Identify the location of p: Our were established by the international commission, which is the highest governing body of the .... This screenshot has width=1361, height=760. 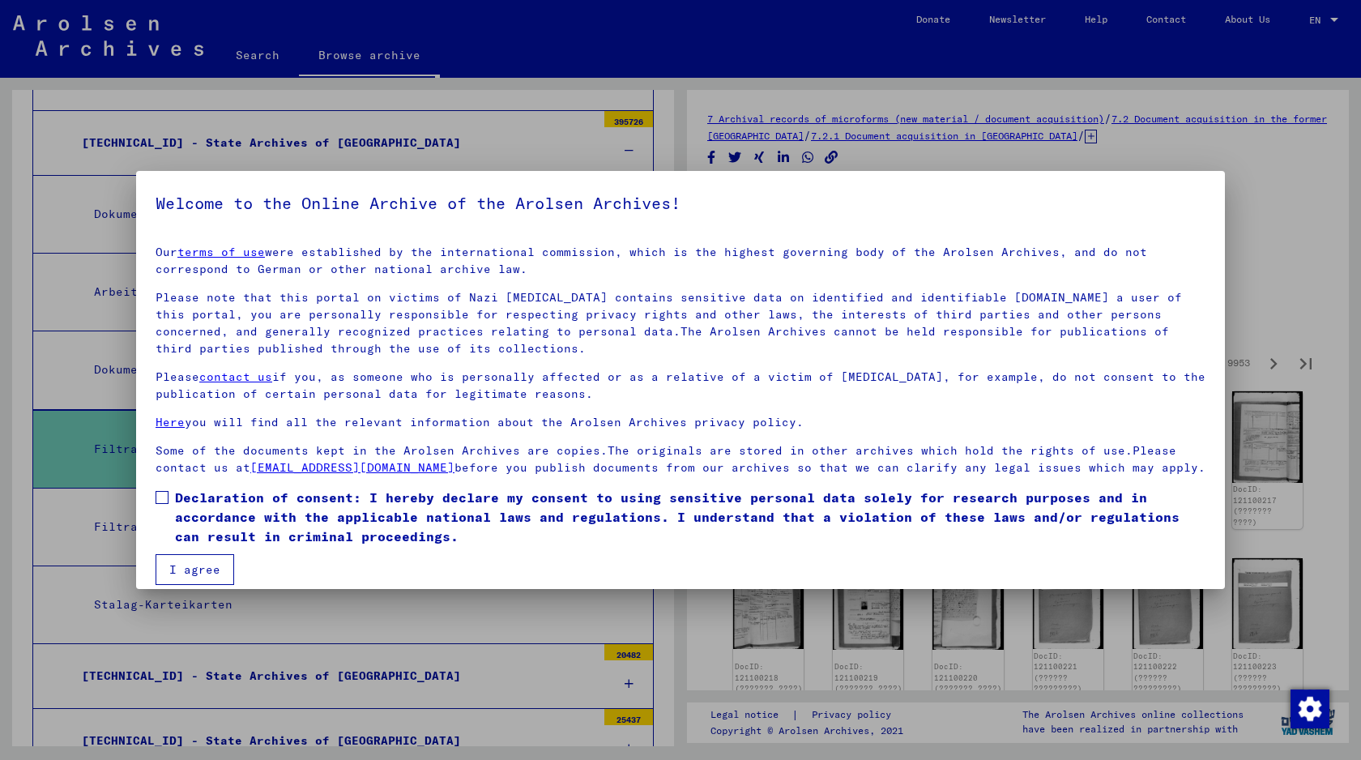
(680, 261).